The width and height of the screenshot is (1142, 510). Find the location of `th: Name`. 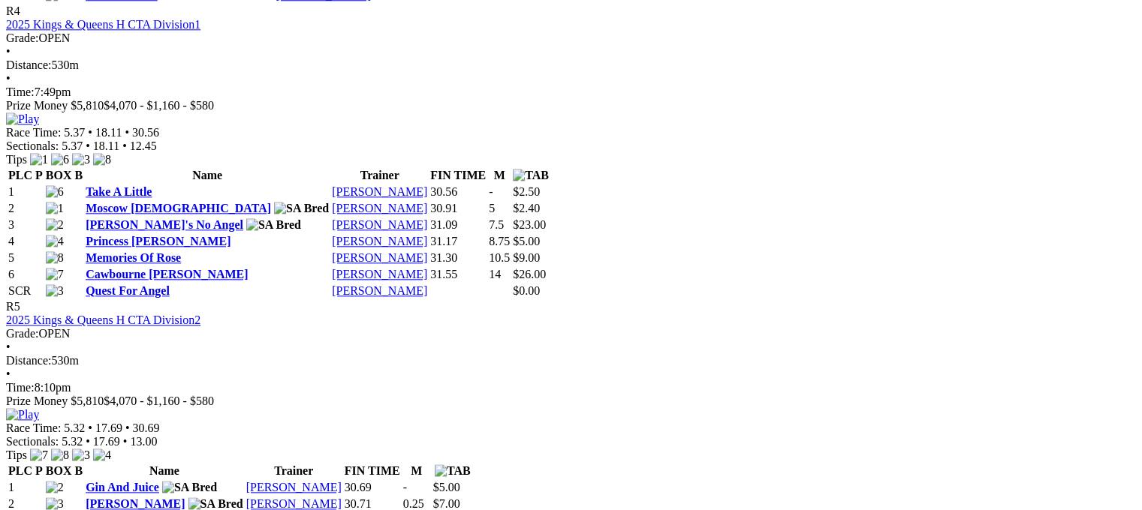

th: Name is located at coordinates (164, 471).